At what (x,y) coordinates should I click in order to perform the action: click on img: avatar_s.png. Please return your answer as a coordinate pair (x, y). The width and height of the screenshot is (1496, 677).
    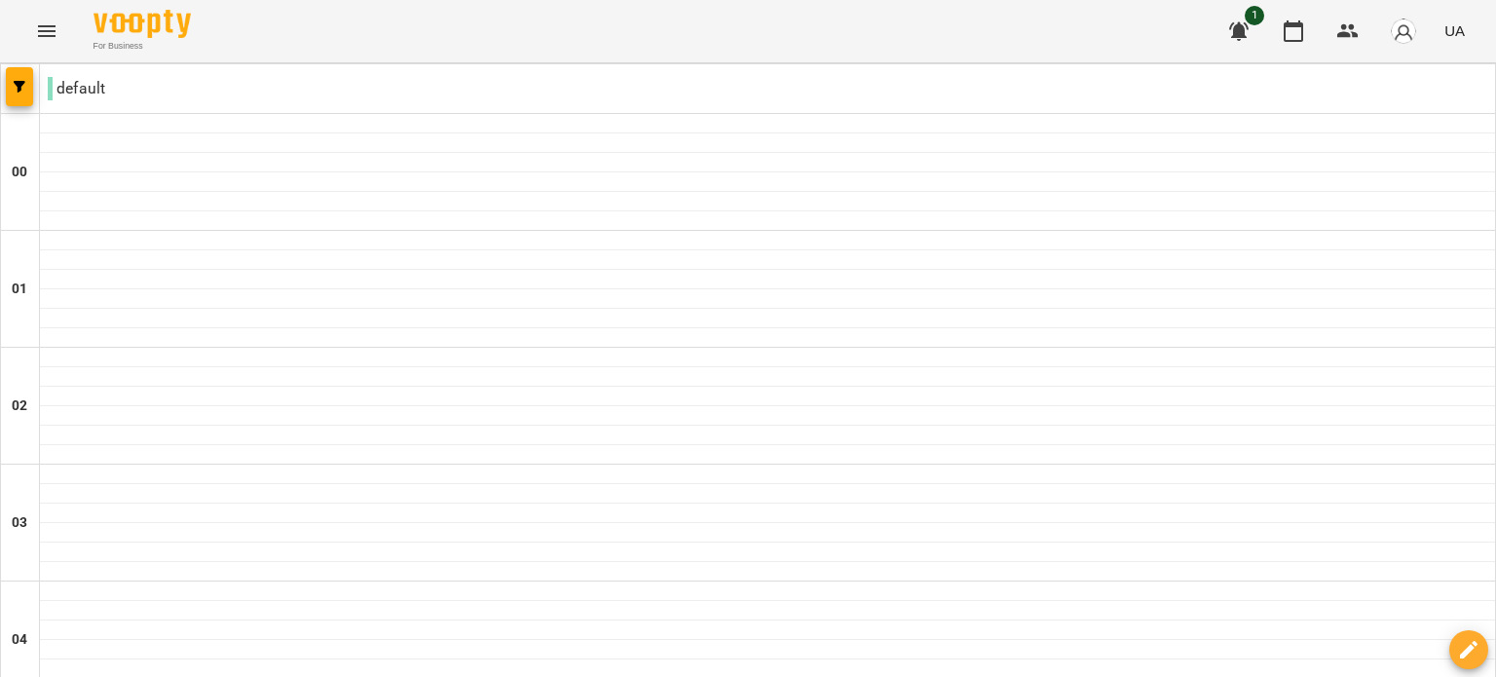
    Looking at the image, I should click on (1403, 31).